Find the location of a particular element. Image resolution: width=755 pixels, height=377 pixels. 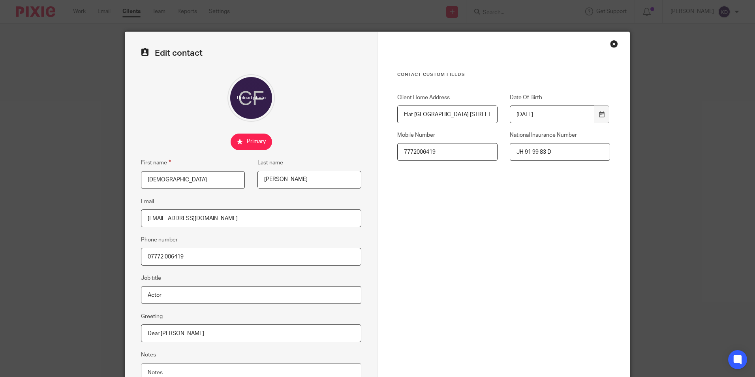

div: Close this dialog window is located at coordinates (614, 44).